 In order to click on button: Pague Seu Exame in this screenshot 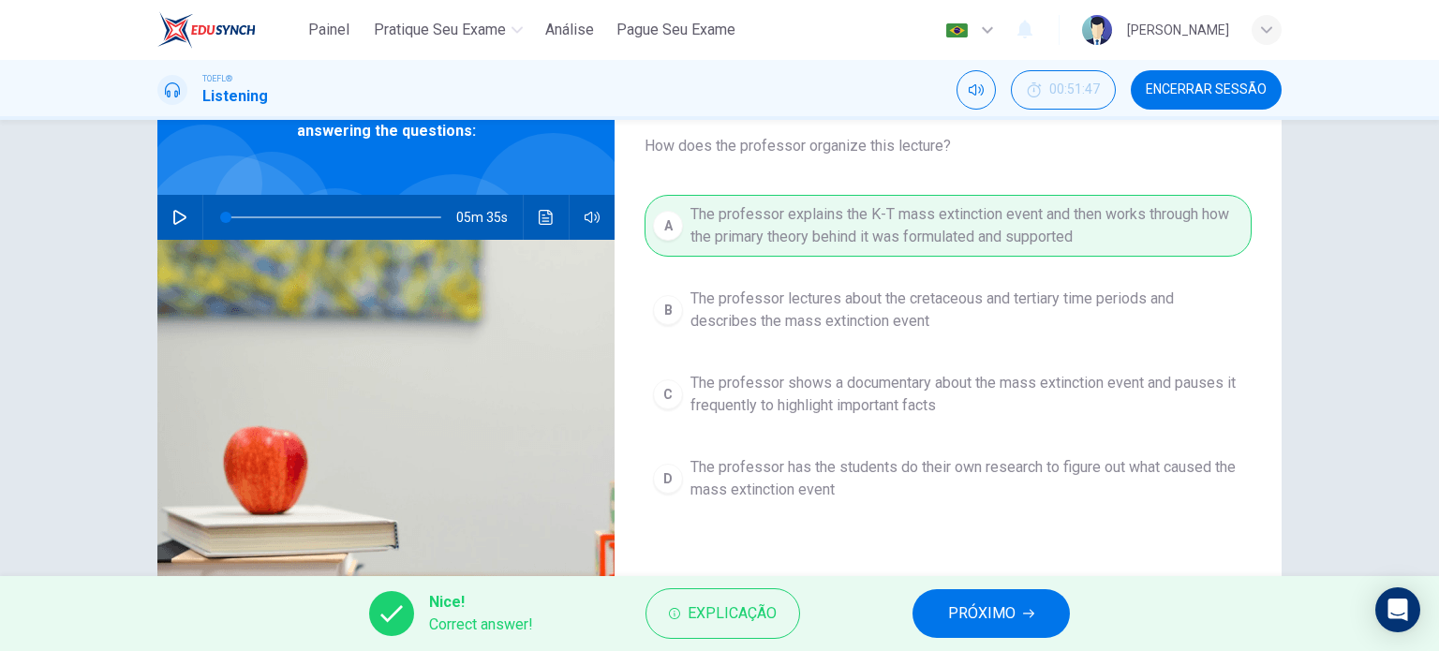, I will do `click(675, 30)`.